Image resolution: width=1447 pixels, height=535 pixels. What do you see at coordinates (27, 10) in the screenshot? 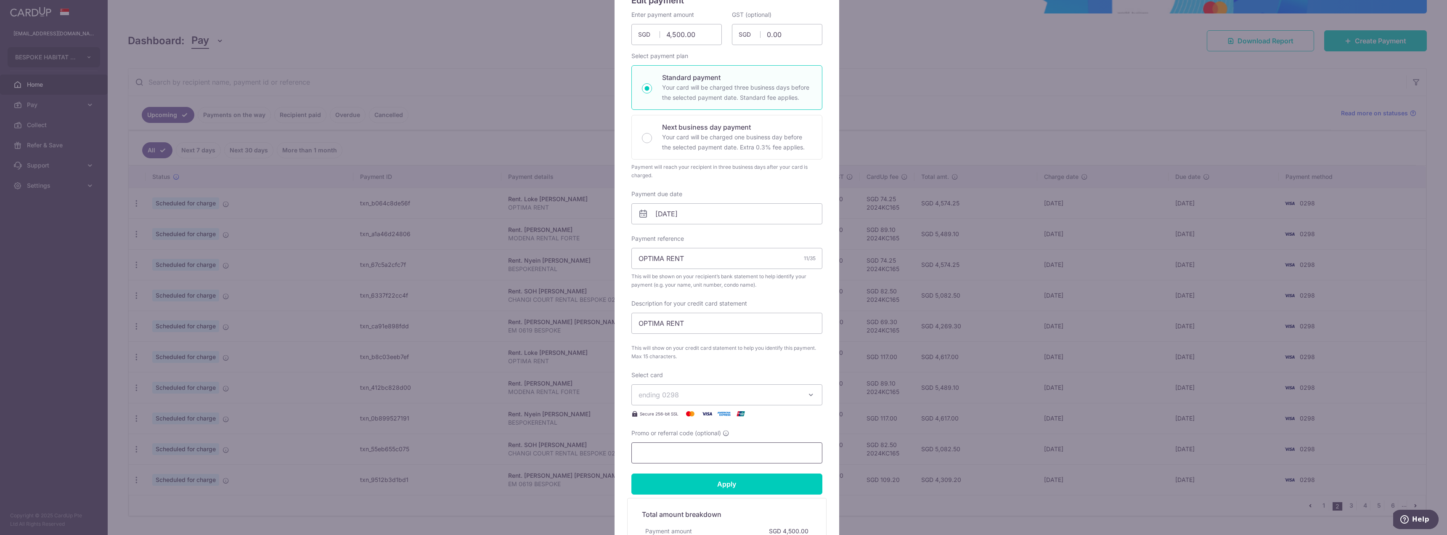
I see `span: Help` at bounding box center [27, 10].